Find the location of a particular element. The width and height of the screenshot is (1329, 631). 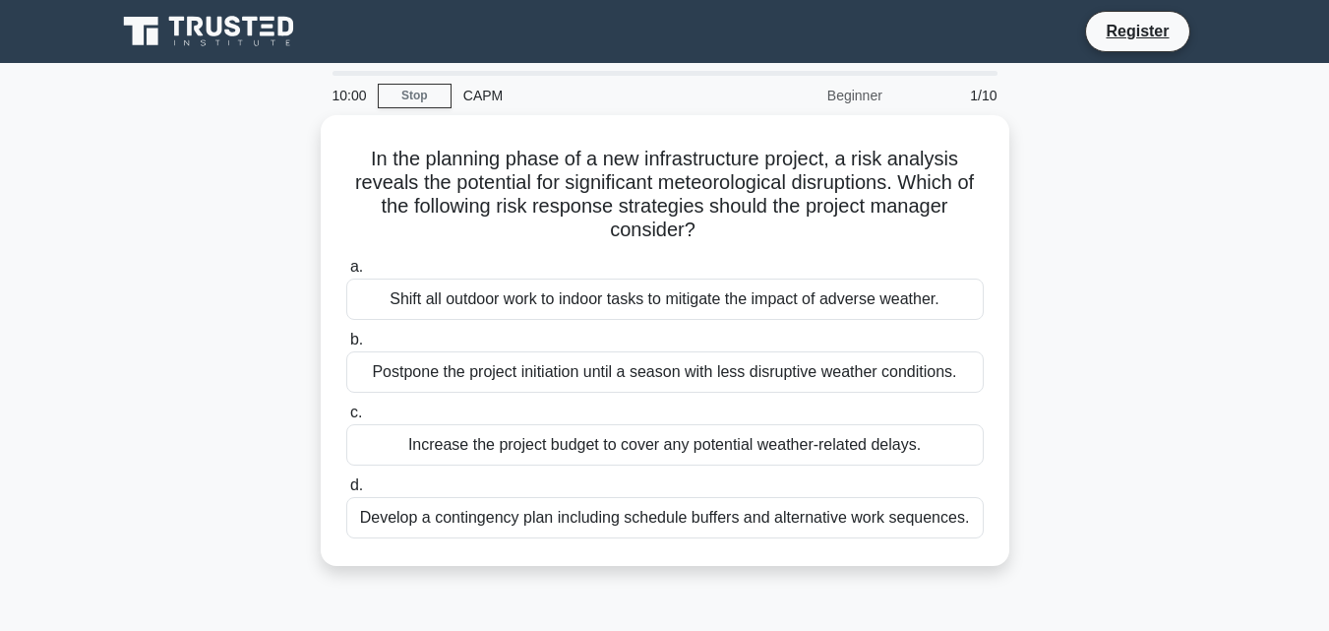

h5: In the planning phase of a new infrastructure project, a risk analysis reveals the potential for ... is located at coordinates (665, 195).